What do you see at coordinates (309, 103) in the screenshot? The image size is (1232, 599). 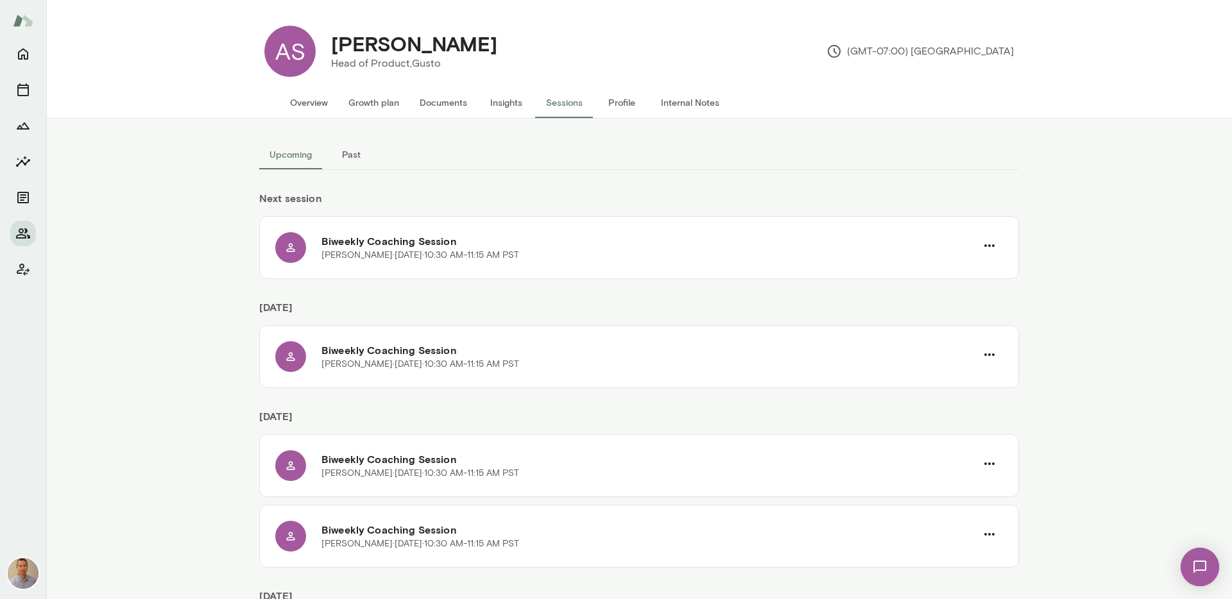 I see `button: Overview` at bounding box center [309, 103].